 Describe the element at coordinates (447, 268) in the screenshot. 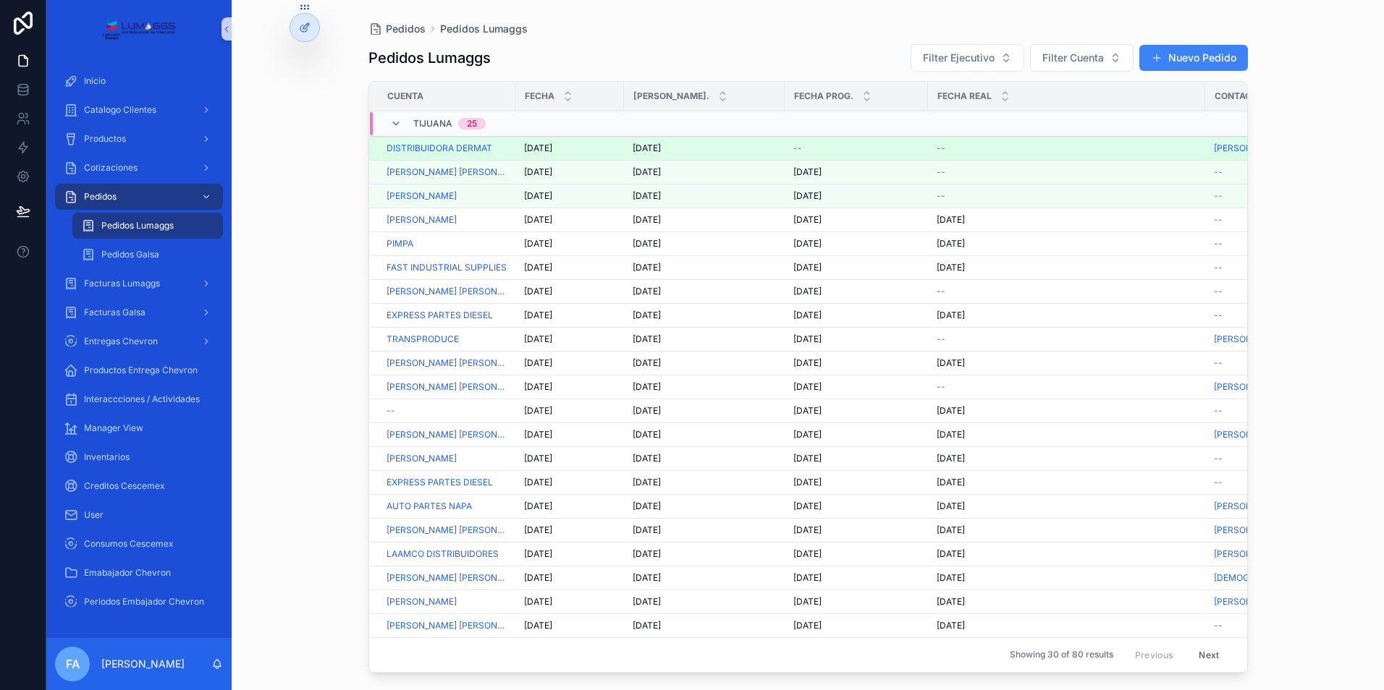

I see `span: FAST INDUSTRIAL SUPPLIES` at that location.